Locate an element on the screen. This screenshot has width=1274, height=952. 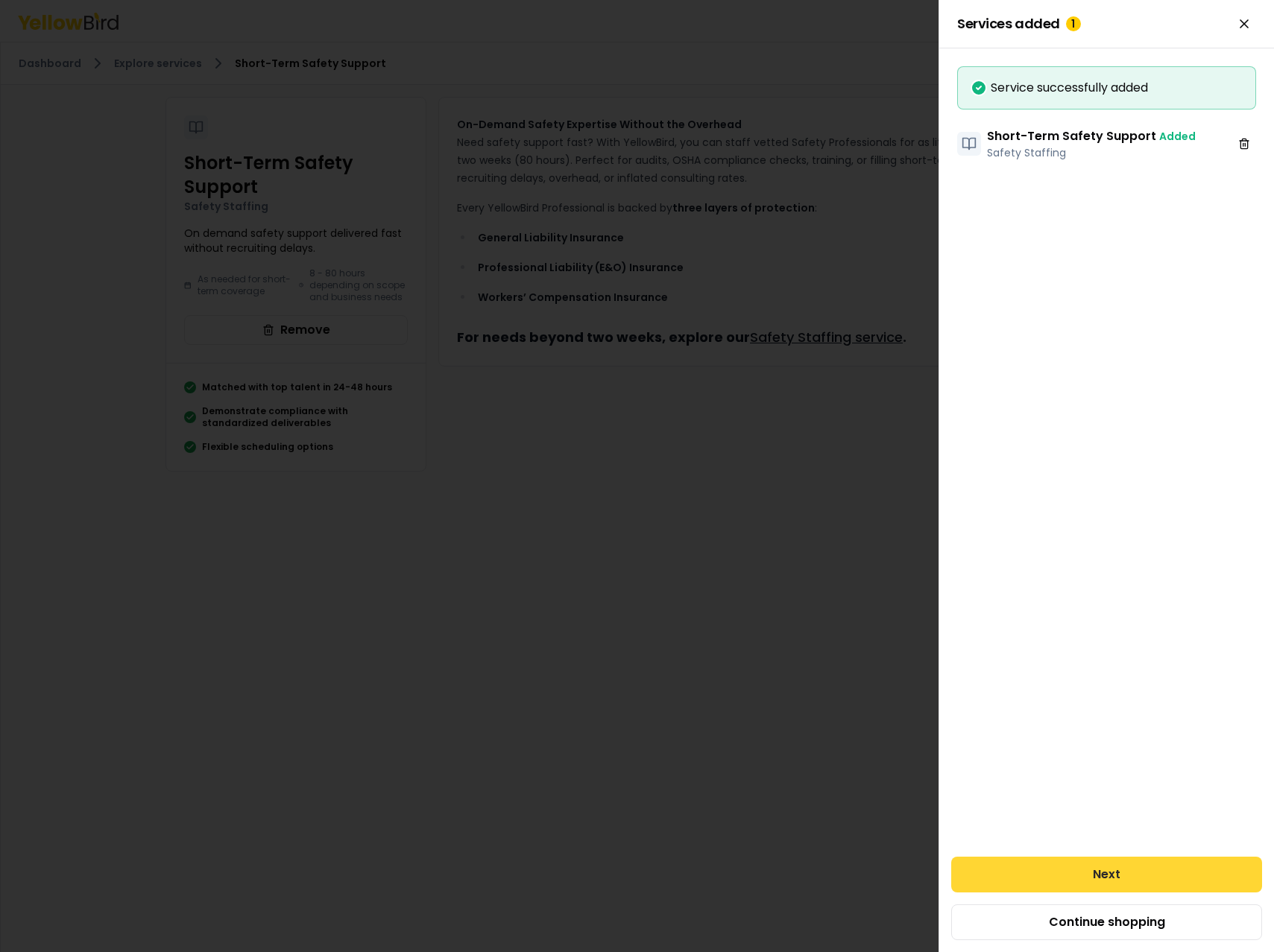
button: Close is located at coordinates (1244, 24).